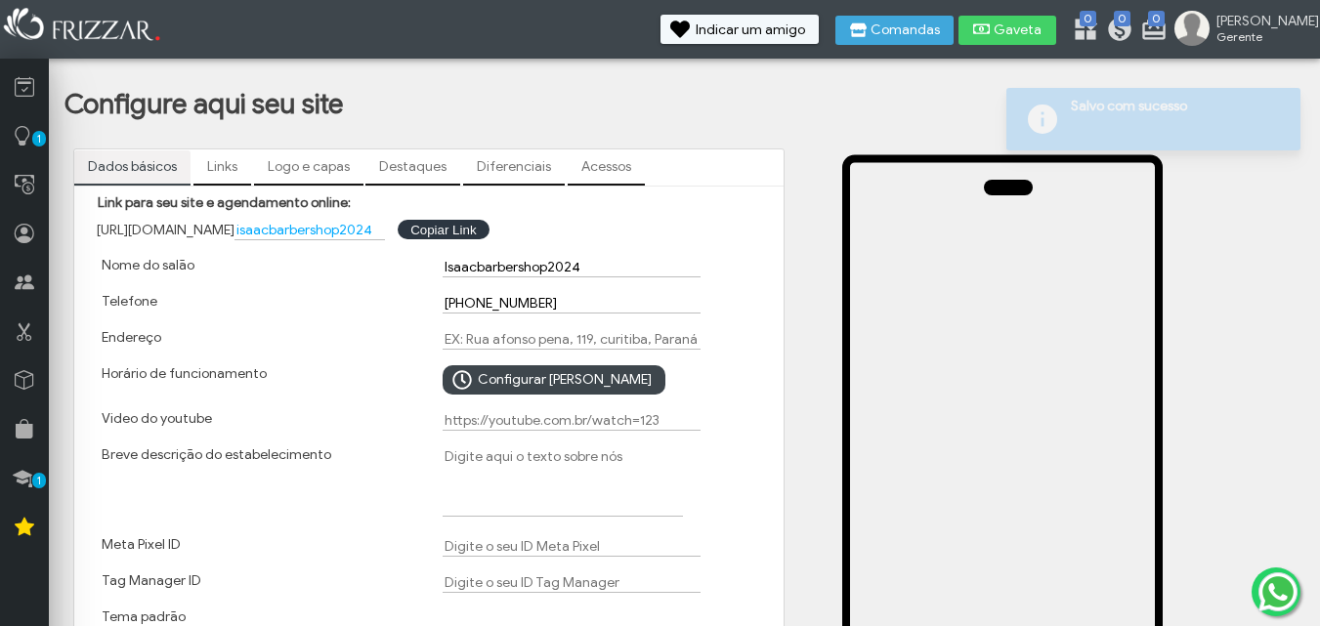  I want to click on button: Indicar um amigo, so click(739, 29).